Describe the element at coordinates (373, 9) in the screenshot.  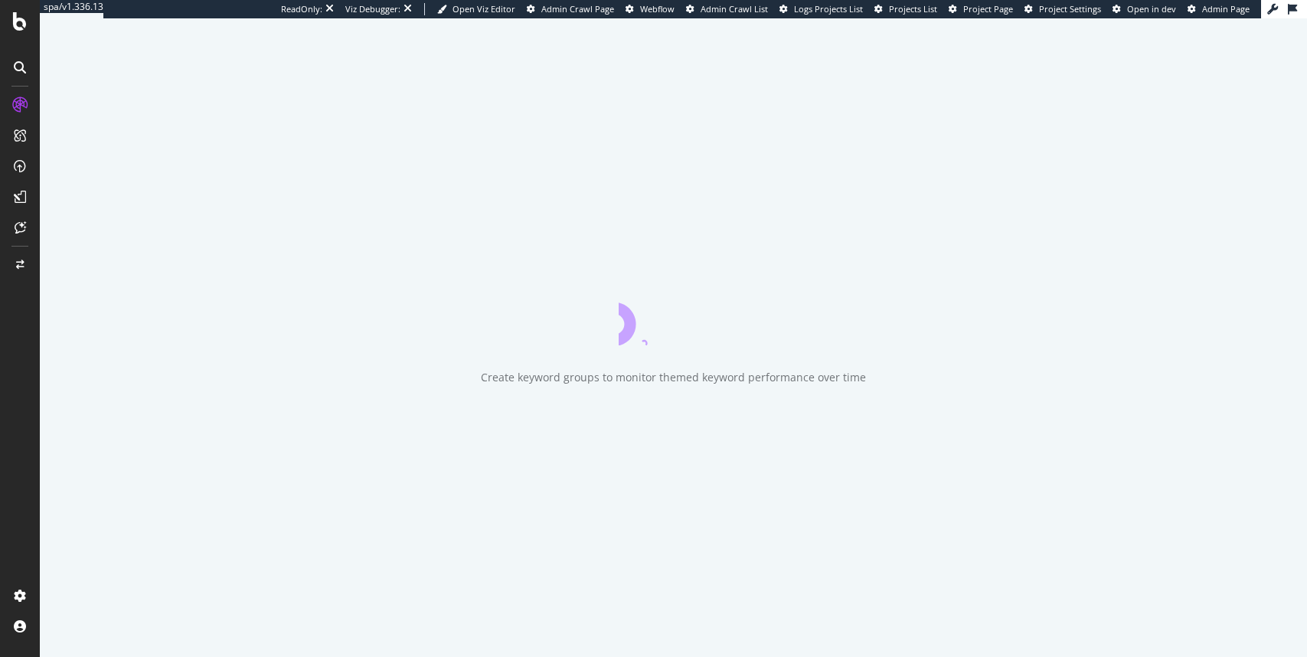
I see `div: Viz Debugger:` at that location.